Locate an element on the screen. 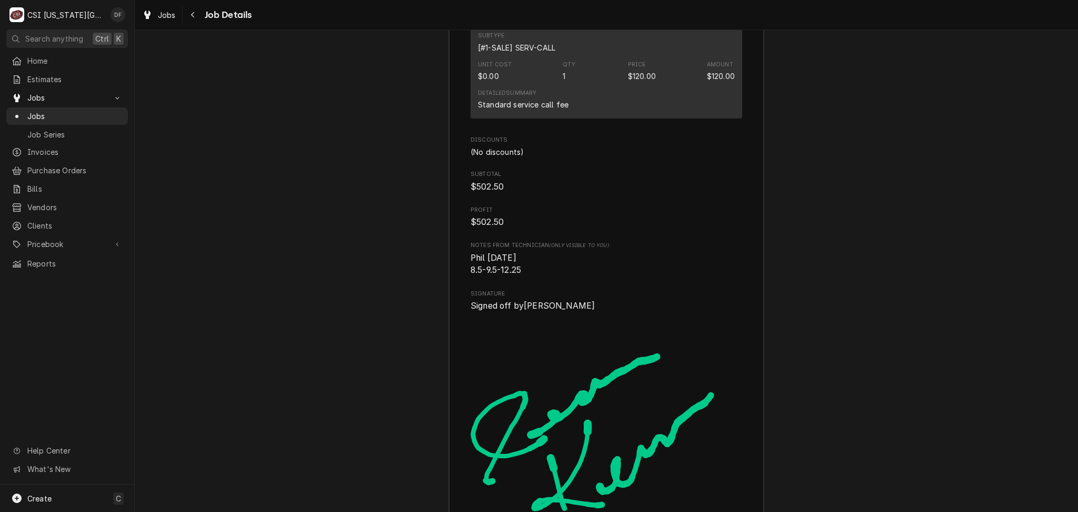 Image resolution: width=1078 pixels, height=512 pixels. button: Navigate back is located at coordinates (193, 15).